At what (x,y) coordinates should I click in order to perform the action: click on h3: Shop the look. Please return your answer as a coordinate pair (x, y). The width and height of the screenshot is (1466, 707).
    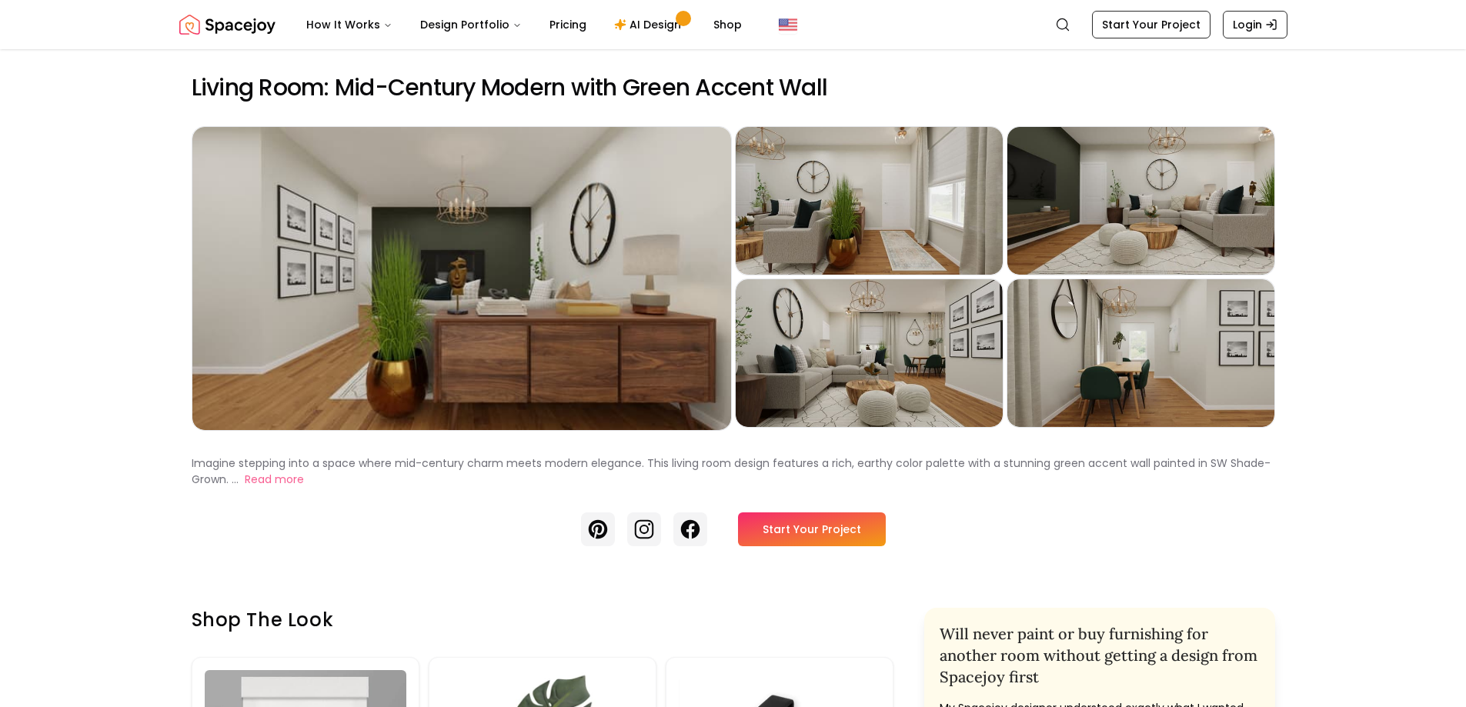
    Looking at the image, I should click on (543, 620).